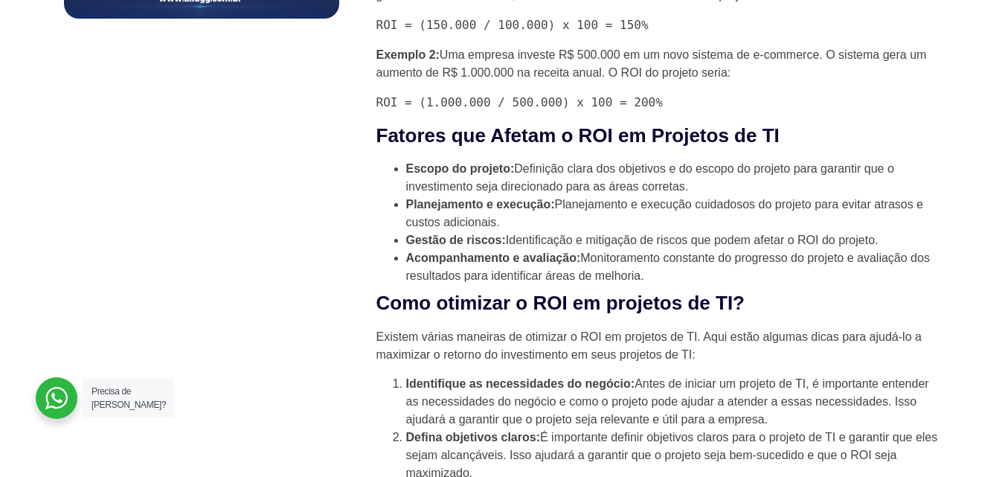  Describe the element at coordinates (659, 103) in the screenshot. I see `code: ROI = (1.000.000 / 500.000) x 100 = 200%` at that location.